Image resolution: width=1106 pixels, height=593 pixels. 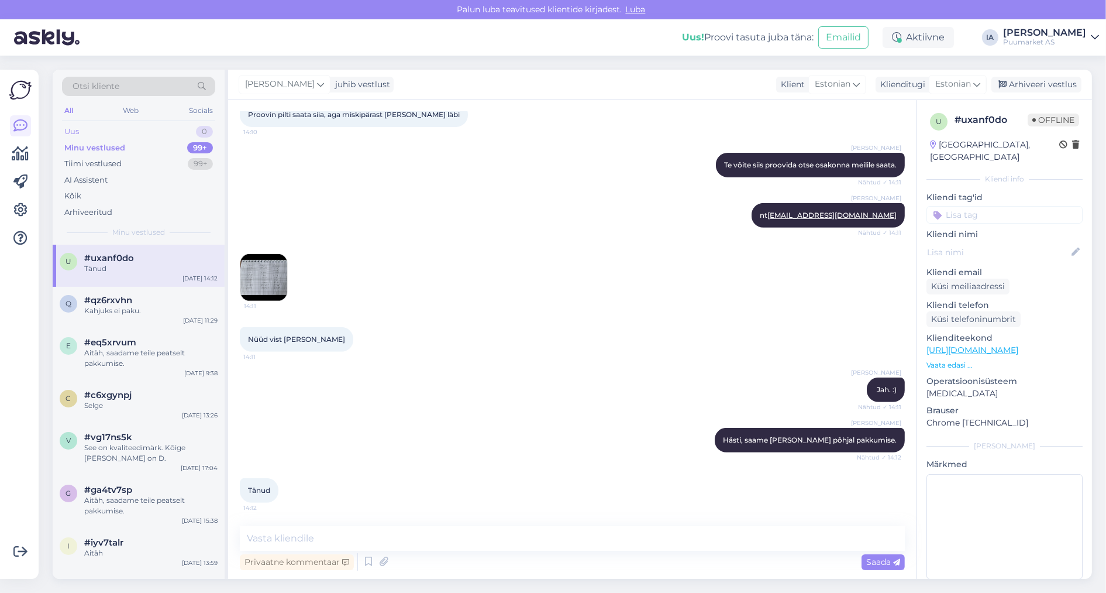 What do you see at coordinates (1053, 120) in the screenshot?
I see `span: Offline` at bounding box center [1053, 120].